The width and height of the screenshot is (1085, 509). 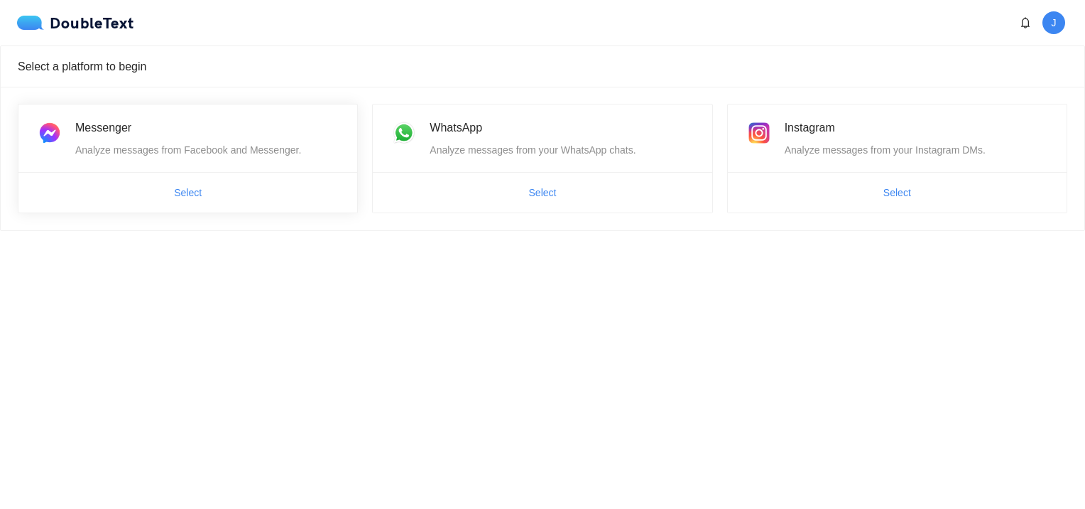 I want to click on img: logo, so click(x=33, y=23).